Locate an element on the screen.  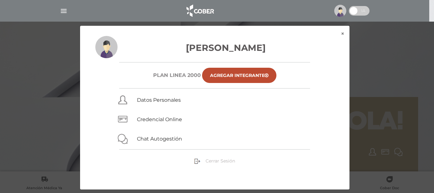
a: Cerrar Sesión is located at coordinates (215, 160).